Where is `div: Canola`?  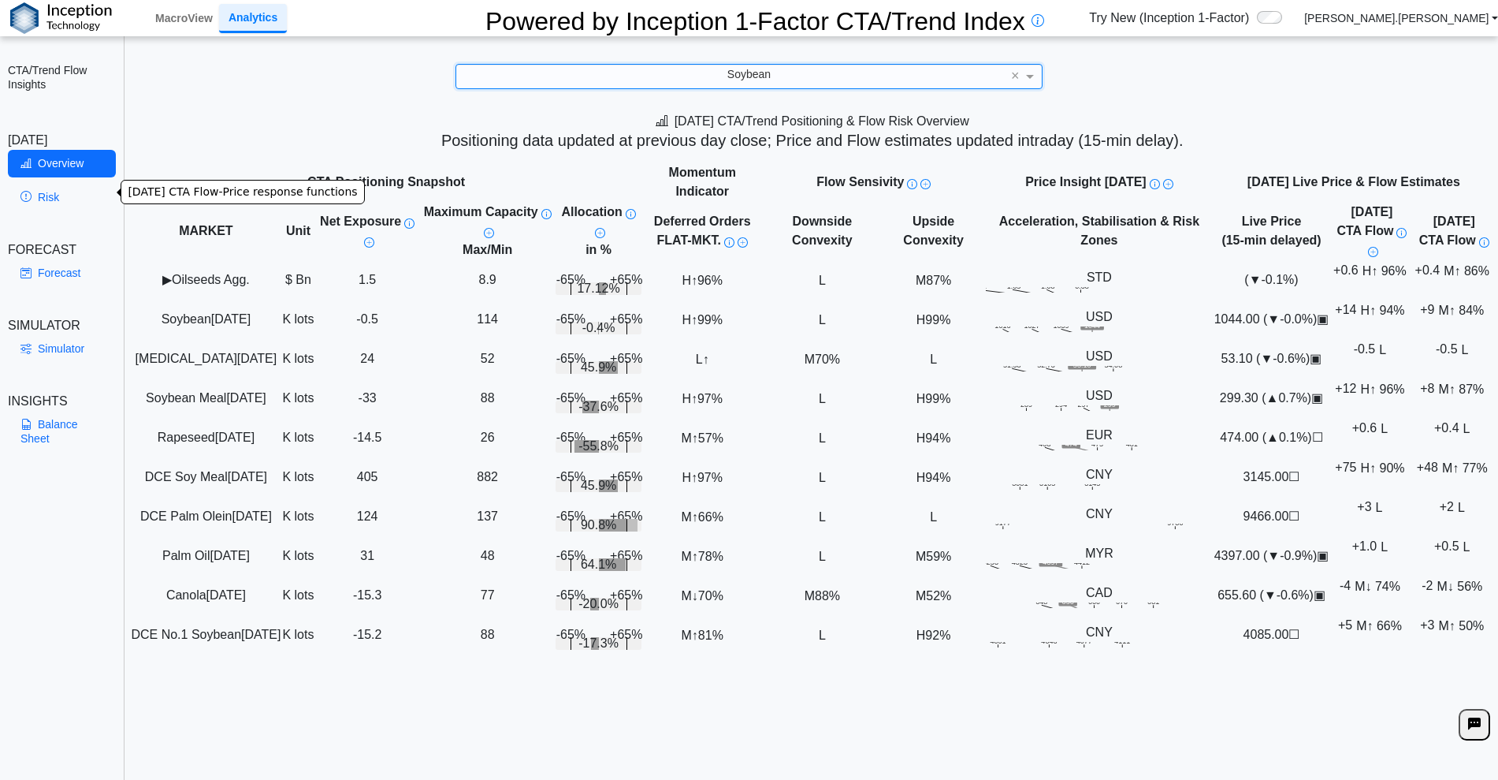 div: Canola is located at coordinates (206, 595).